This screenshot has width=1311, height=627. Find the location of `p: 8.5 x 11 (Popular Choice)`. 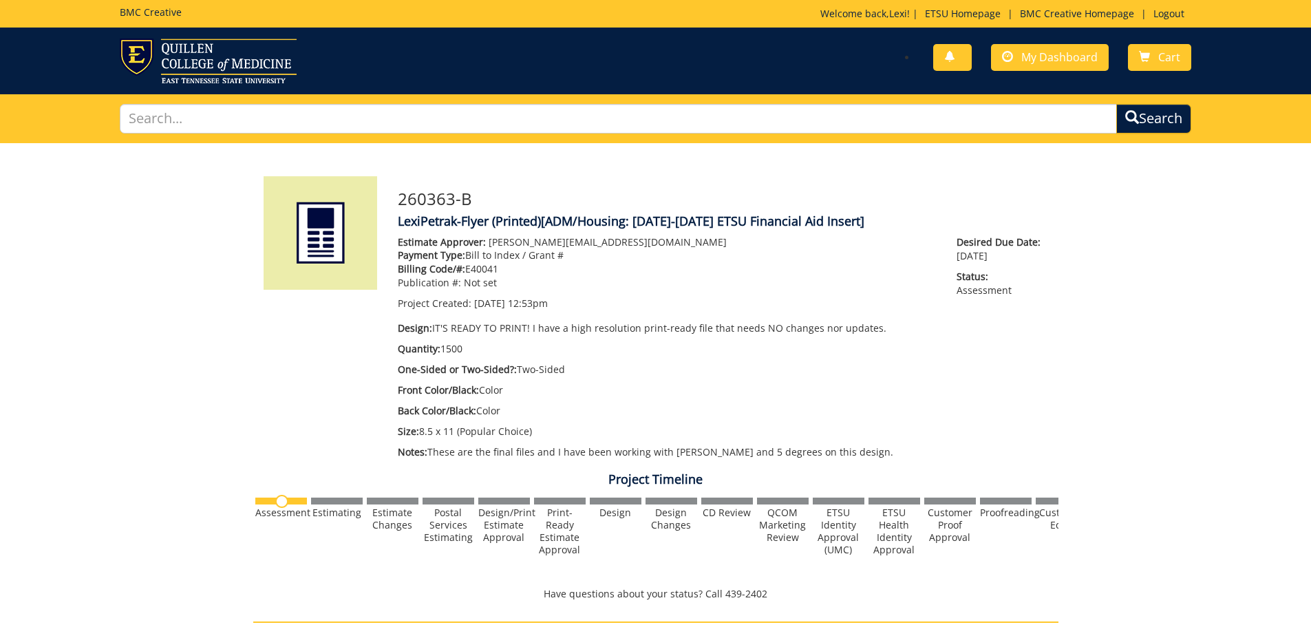

p: 8.5 x 11 (Popular Choice) is located at coordinates (667, 432).